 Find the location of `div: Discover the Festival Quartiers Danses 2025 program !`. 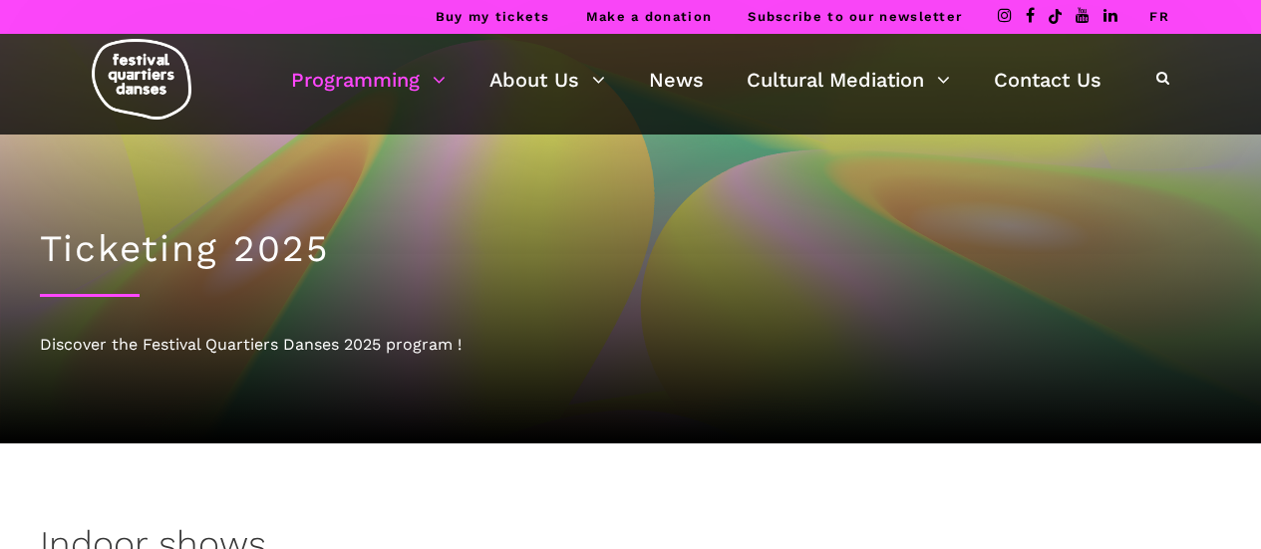

div: Discover the Festival Quartiers Danses 2025 program ! is located at coordinates (630, 345).